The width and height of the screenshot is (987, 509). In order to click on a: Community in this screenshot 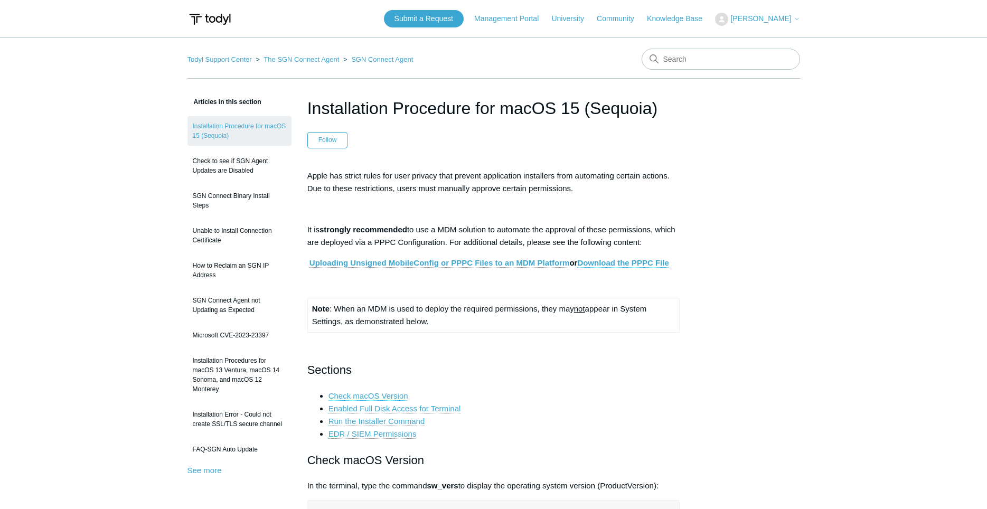, I will do `click(621, 18)`.